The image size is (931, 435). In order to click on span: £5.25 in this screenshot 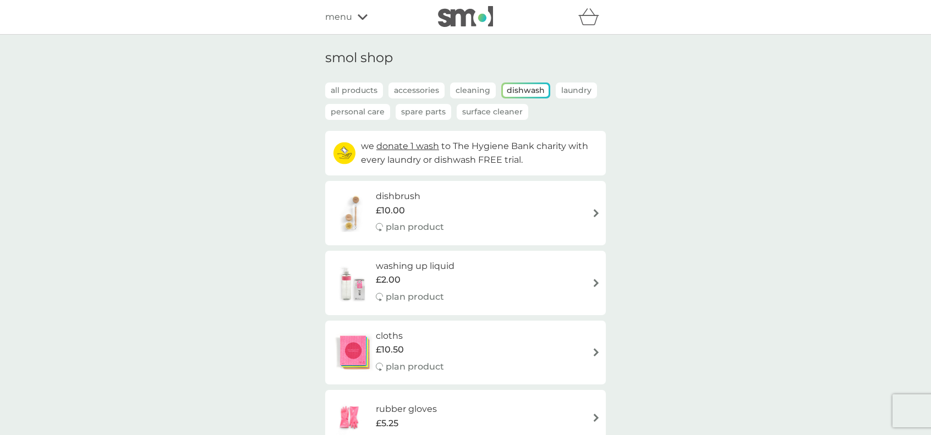, I will do `click(387, 423)`.